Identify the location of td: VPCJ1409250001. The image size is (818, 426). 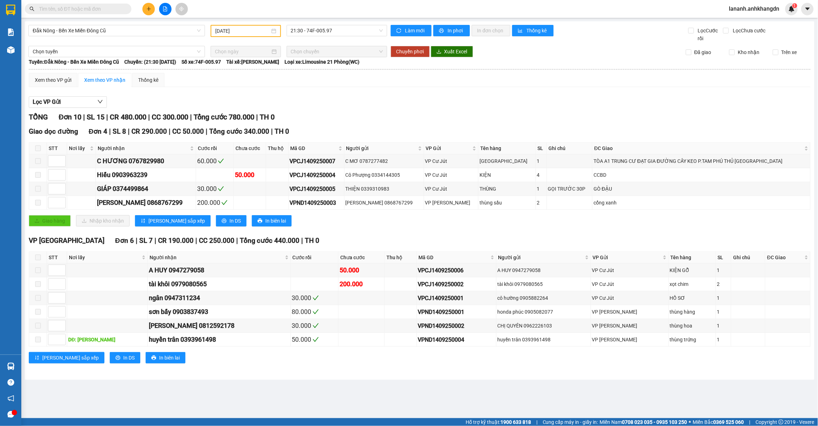
(457, 298).